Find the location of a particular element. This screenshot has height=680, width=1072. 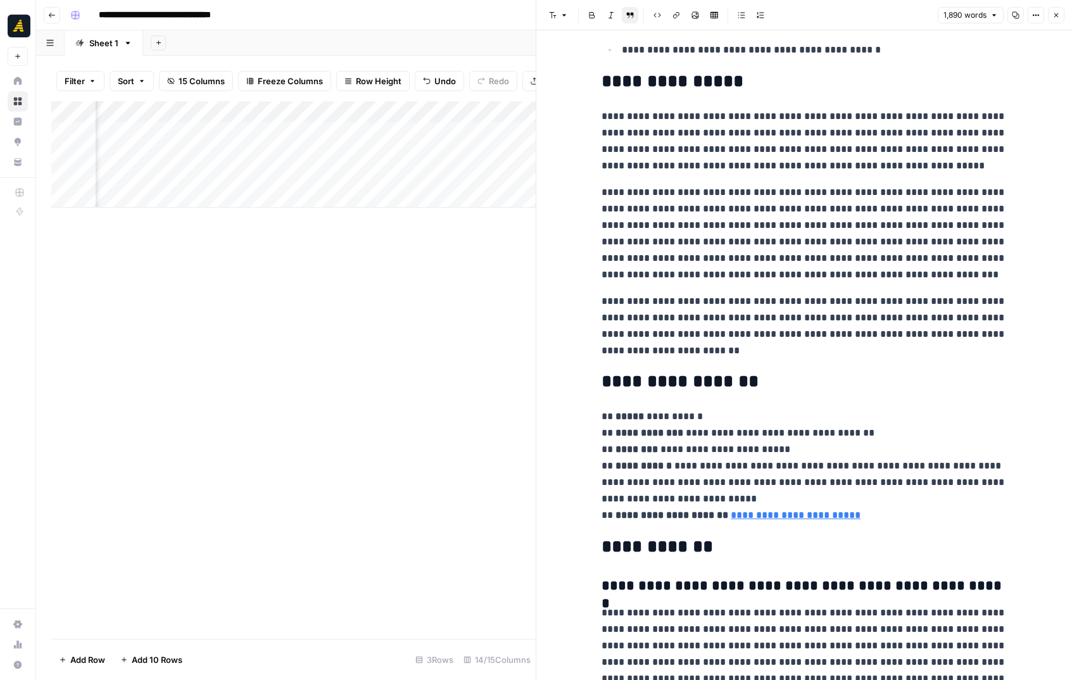

a: Browse is located at coordinates (18, 101).